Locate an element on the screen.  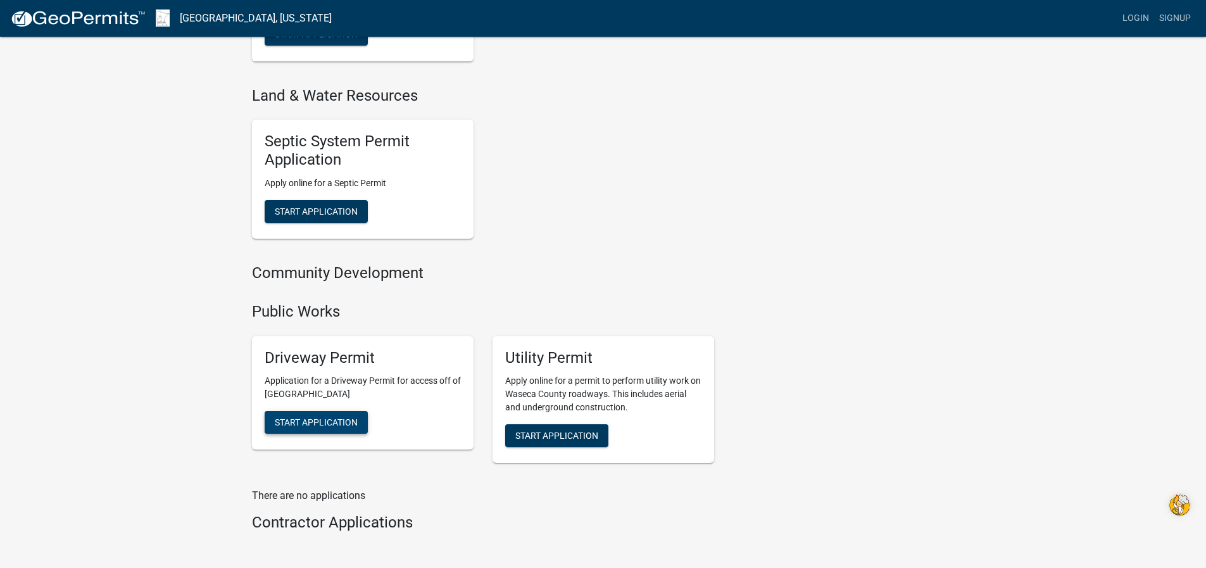
h5: Utility Permit is located at coordinates (603, 358).